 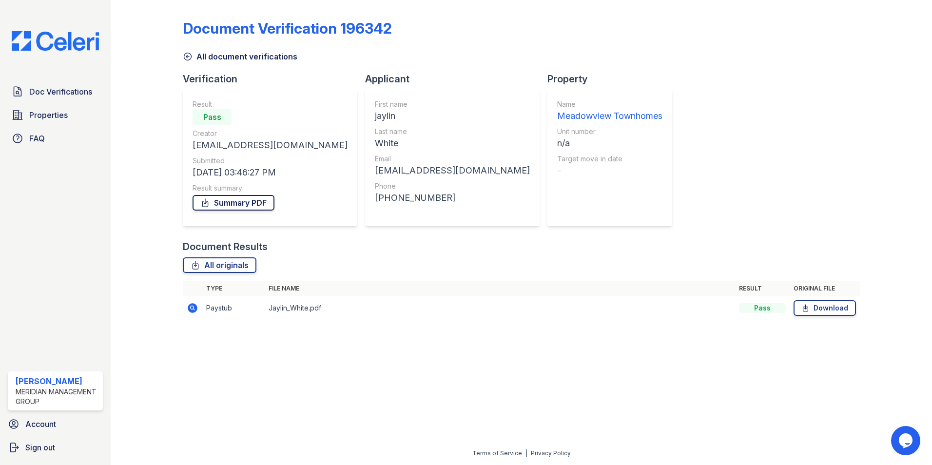 I want to click on button: Sign out, so click(x=55, y=447).